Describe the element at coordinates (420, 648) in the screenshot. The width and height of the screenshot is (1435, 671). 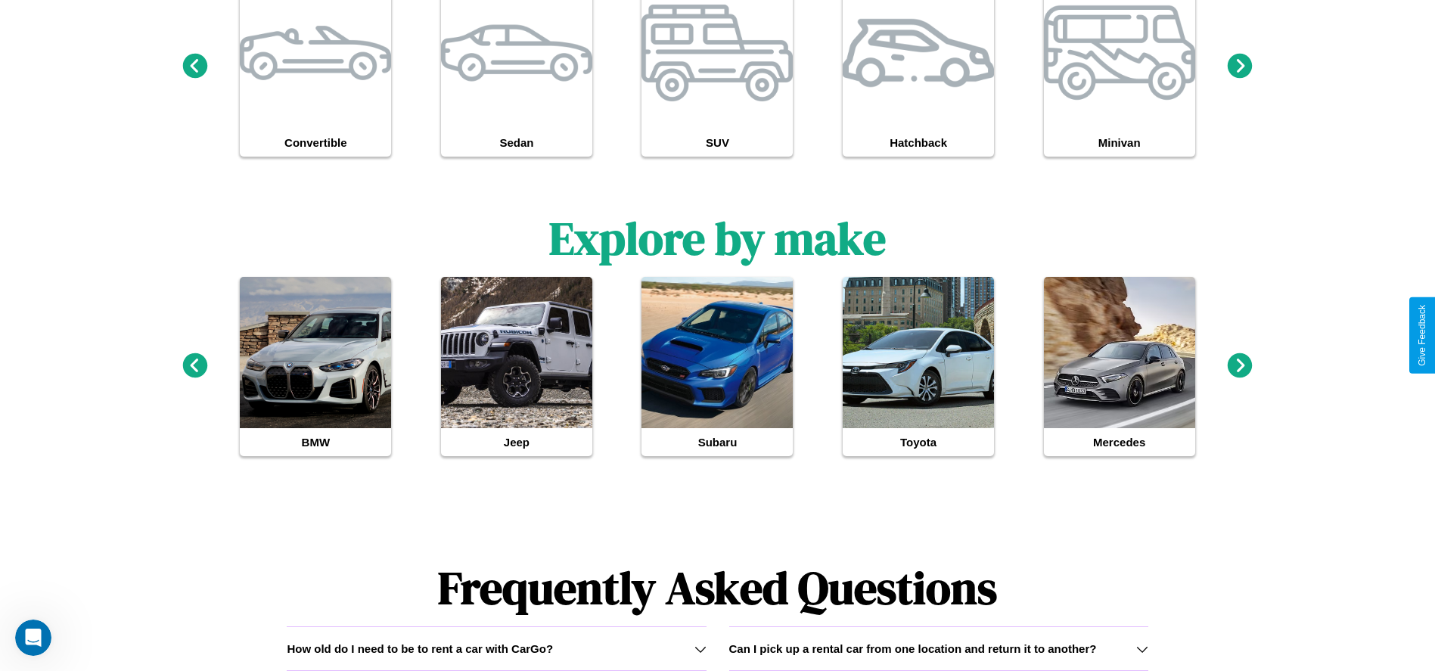
I see `h3: How old do I need to be to rent a car with CarGo?` at that location.